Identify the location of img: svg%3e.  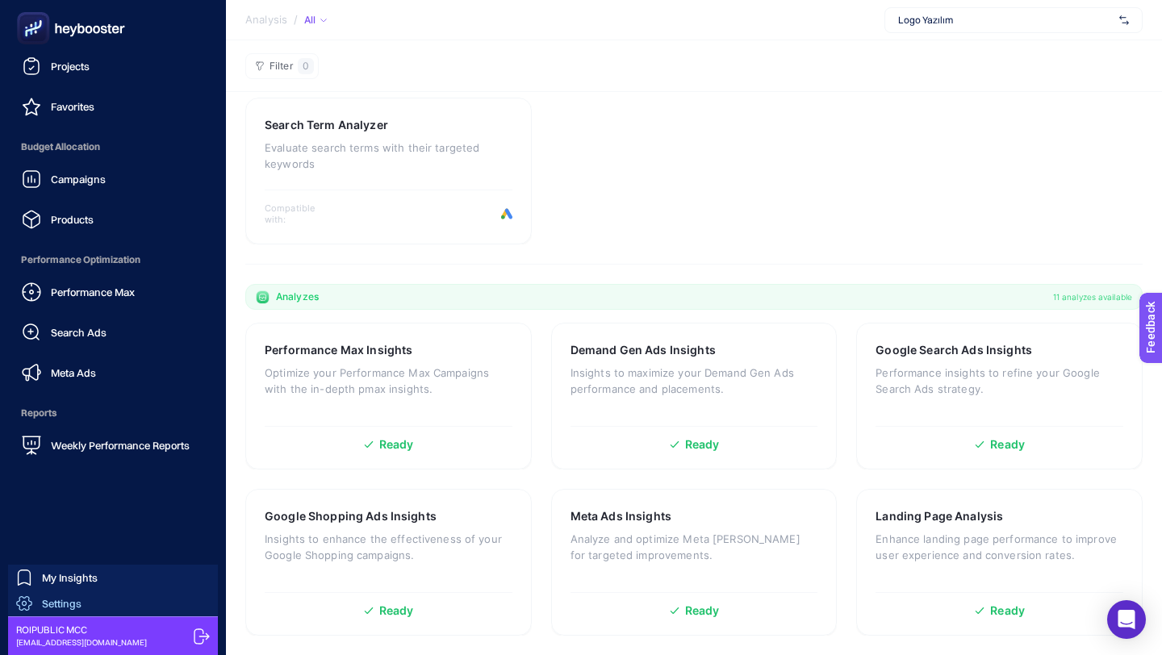
(1124, 20).